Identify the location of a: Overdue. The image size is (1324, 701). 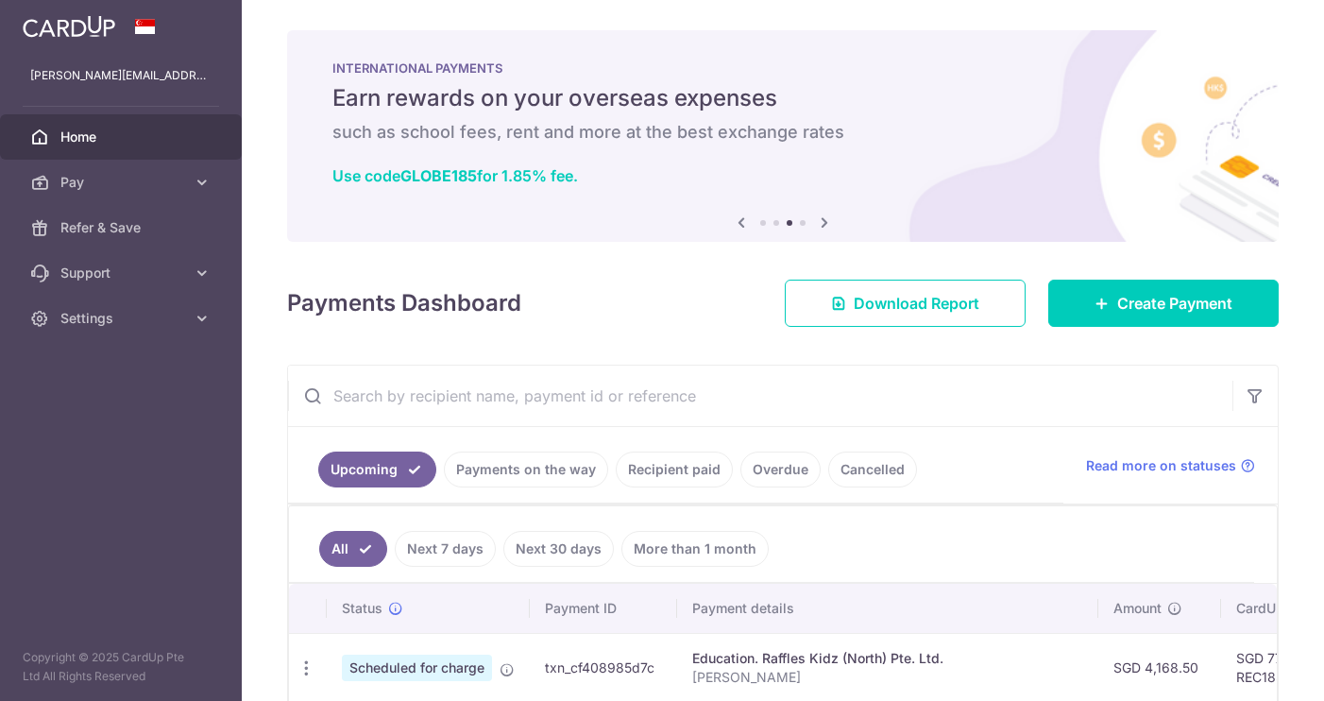
(780, 469).